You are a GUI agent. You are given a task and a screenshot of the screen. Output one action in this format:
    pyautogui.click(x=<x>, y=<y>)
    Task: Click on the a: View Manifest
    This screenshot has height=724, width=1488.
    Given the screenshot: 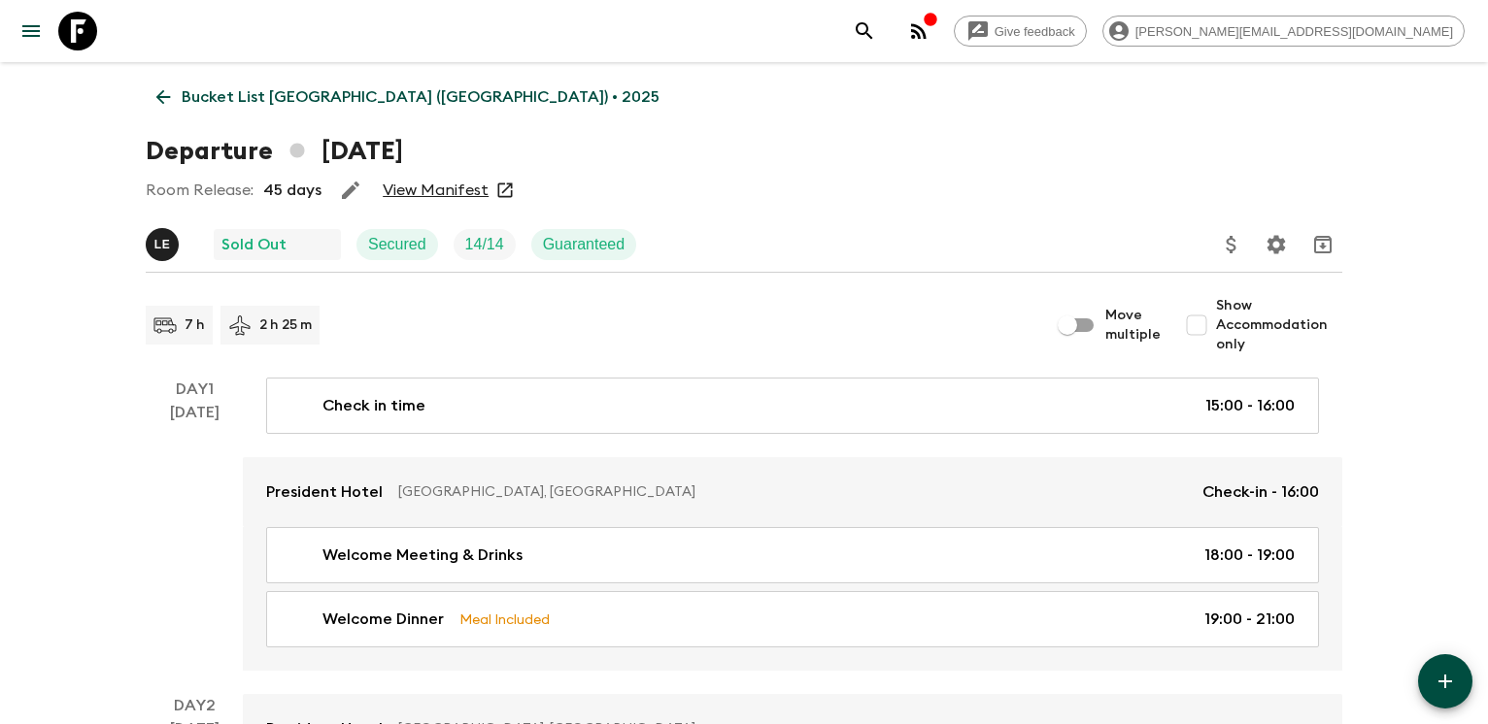 What is the action you would take?
    pyautogui.click(x=435, y=190)
    